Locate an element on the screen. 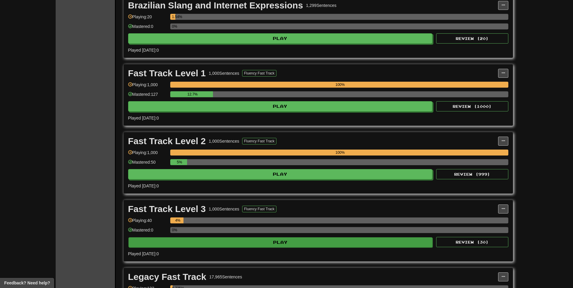 The image size is (573, 288). div: 12.7% is located at coordinates (192, 94).